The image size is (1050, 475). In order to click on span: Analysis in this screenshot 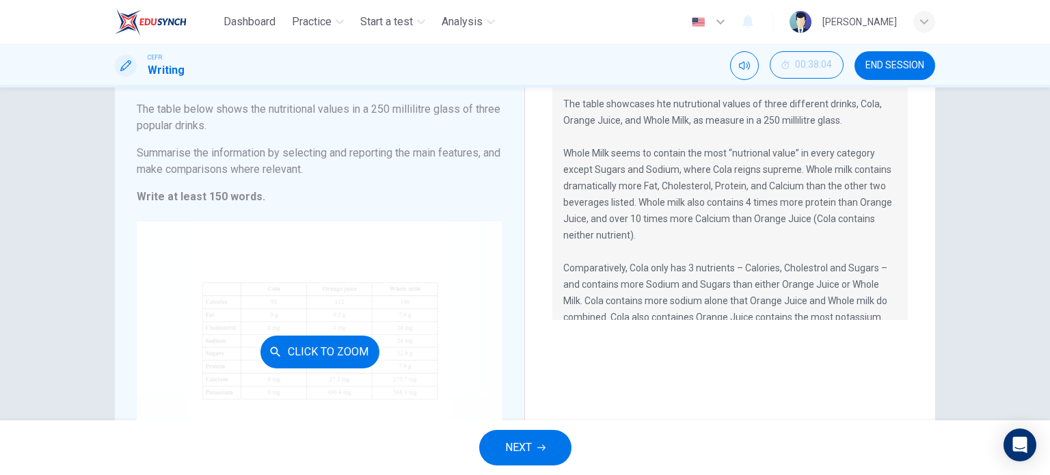, I will do `click(462, 22)`.